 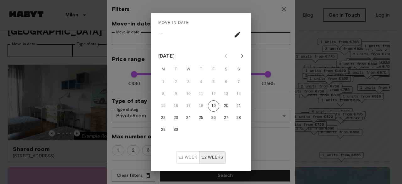 What do you see at coordinates (176, 69) in the screenshot?
I see `span: Tuesday` at bounding box center [176, 69].